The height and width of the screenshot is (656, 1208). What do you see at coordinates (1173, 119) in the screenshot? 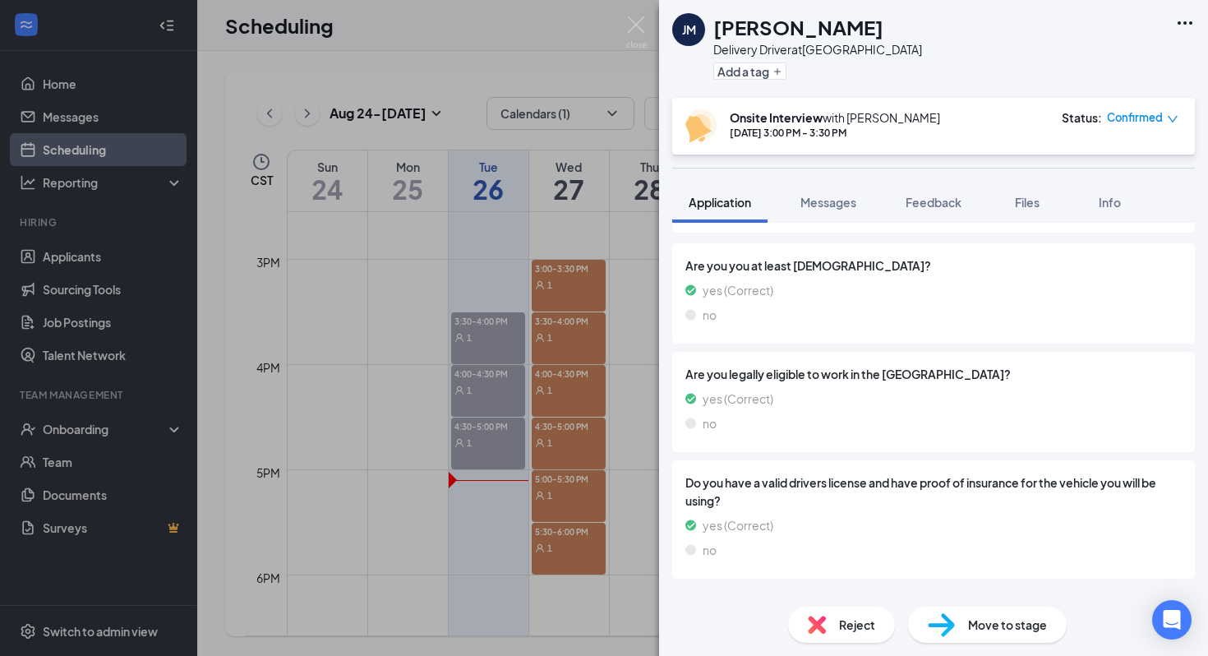
I see `span: down` at bounding box center [1173, 119].